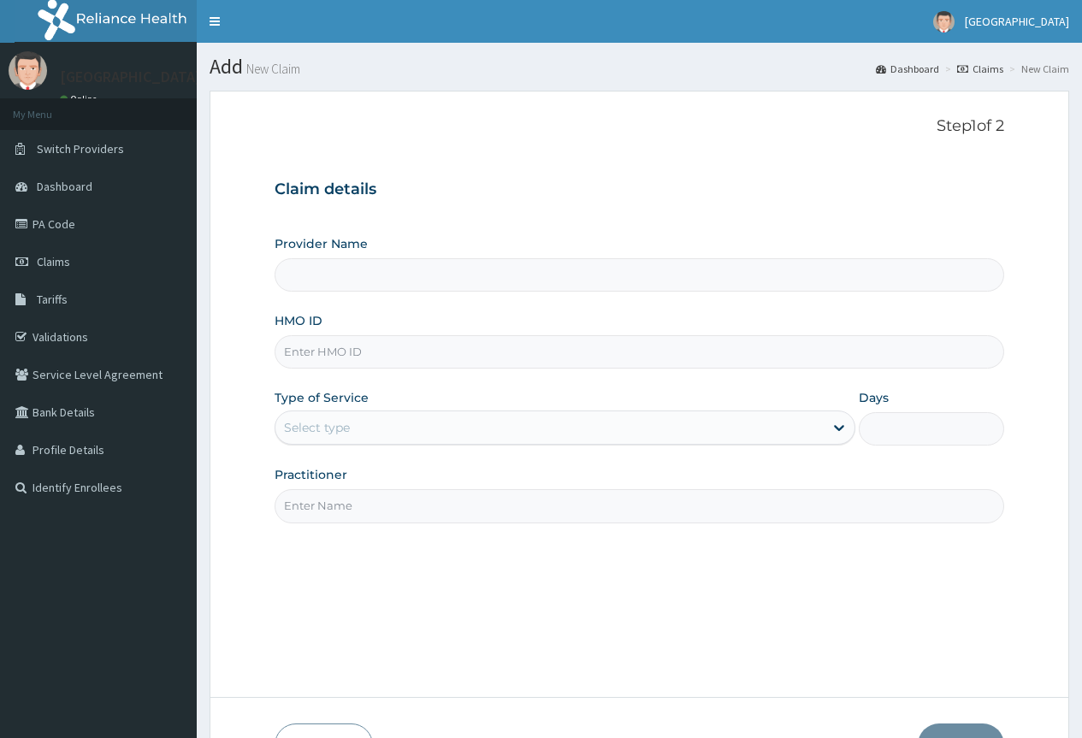 Image resolution: width=1082 pixels, height=738 pixels. Describe the element at coordinates (321, 244) in the screenshot. I see `label: Provider Name` at that location.